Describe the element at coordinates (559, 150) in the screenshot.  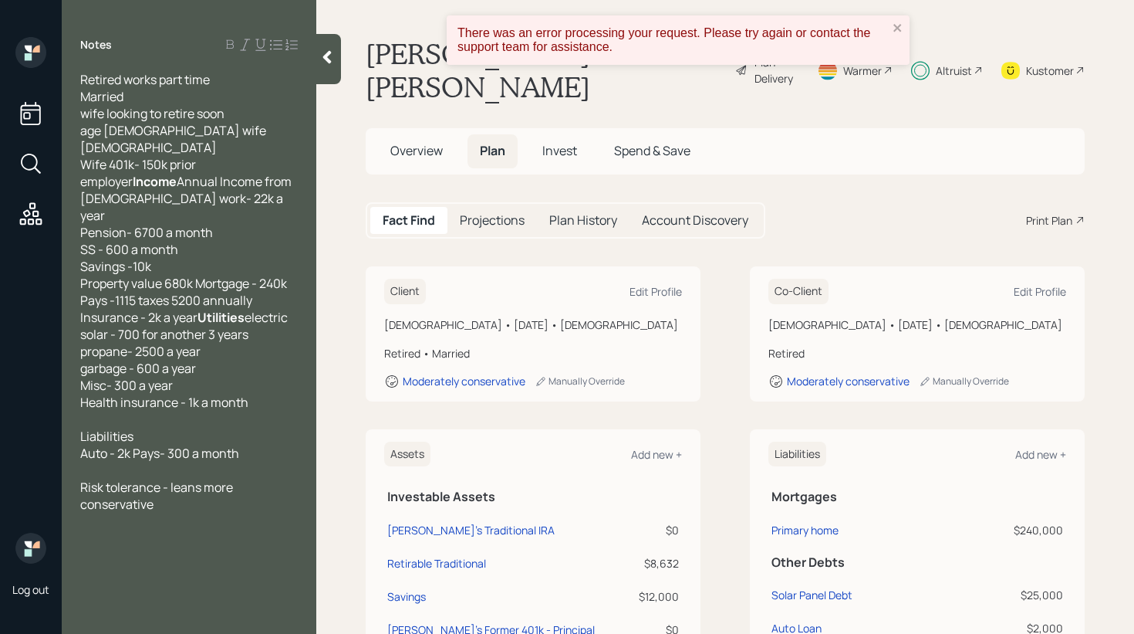
I see `span: Invest` at that location.